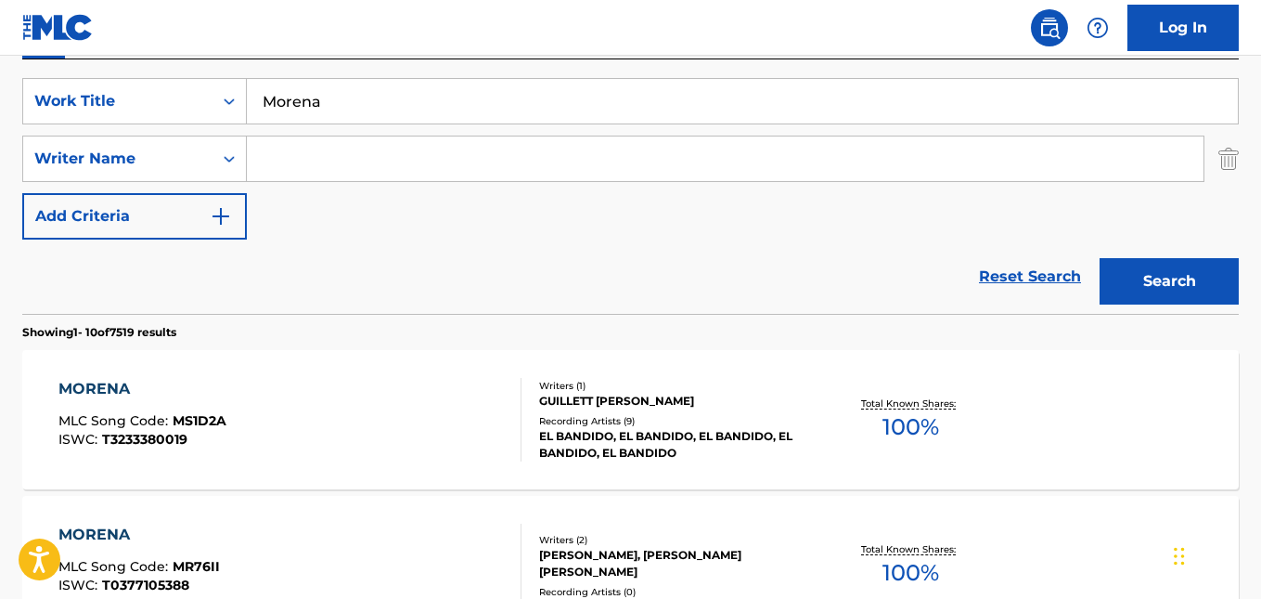 The height and width of the screenshot is (599, 1261). What do you see at coordinates (146, 585) in the screenshot?
I see `span: T0377105388` at bounding box center [146, 585].